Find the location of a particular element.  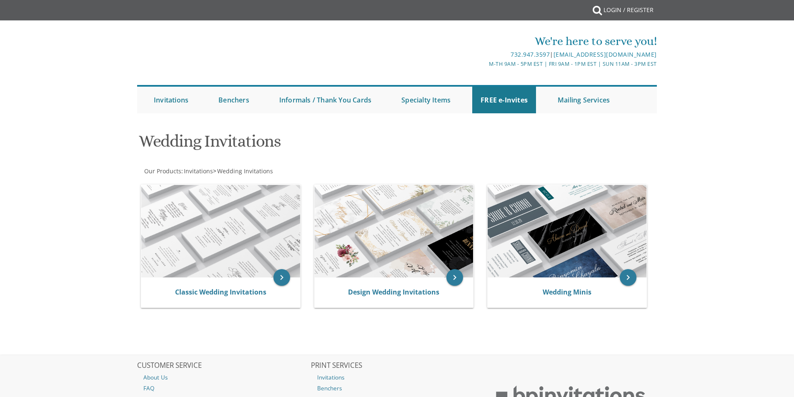

span: Invitations is located at coordinates (198, 171).